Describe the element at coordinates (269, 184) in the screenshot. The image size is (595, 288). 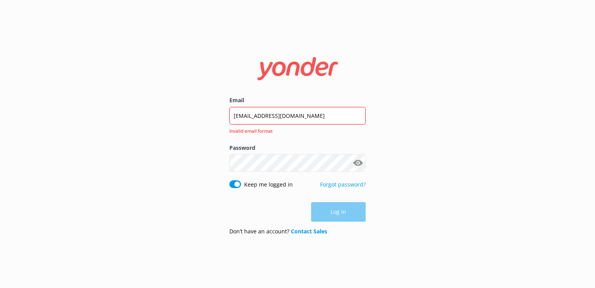
I see `label: Keep me logged in` at that location.